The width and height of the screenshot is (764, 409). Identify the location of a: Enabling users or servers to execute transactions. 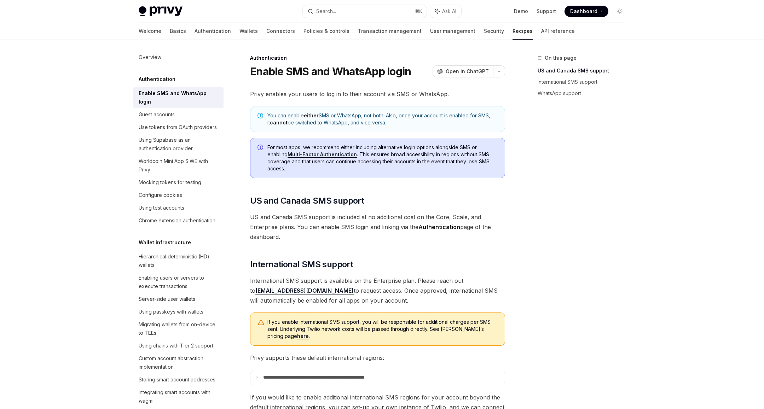
(178, 282).